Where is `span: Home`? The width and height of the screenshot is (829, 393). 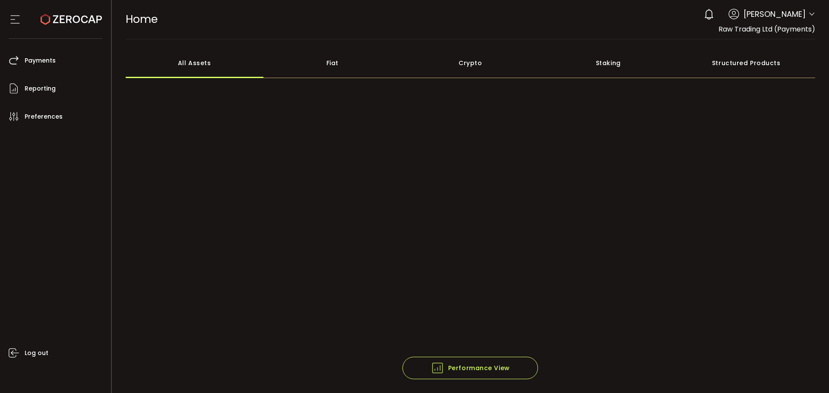 span: Home is located at coordinates (142, 19).